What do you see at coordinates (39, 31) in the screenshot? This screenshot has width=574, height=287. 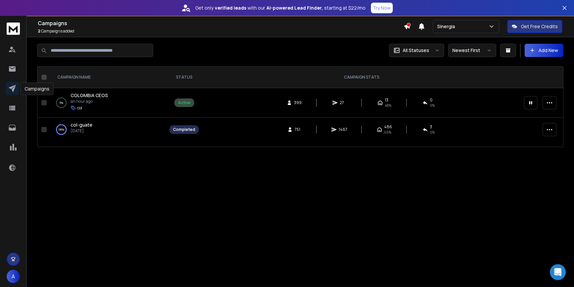 I see `span: 2` at bounding box center [39, 31].